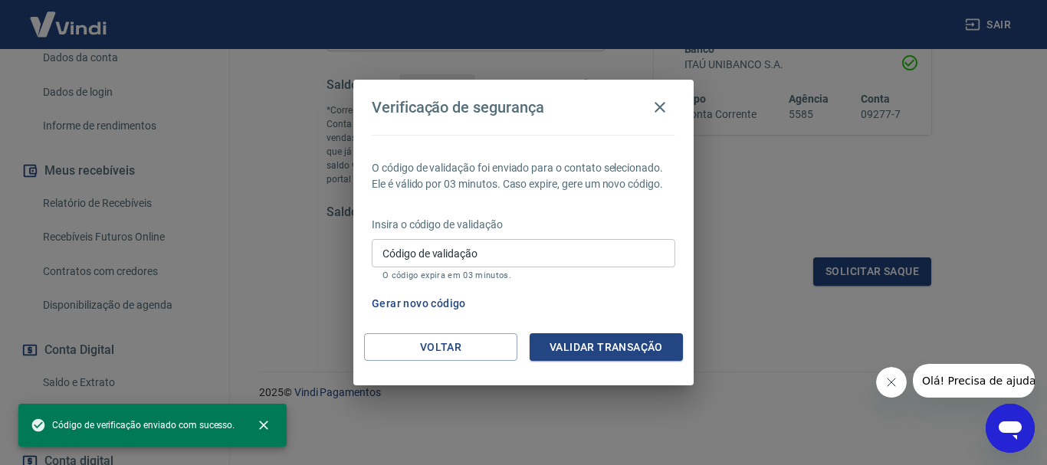  Describe the element at coordinates (441, 347) in the screenshot. I see `button: Voltar` at that location.